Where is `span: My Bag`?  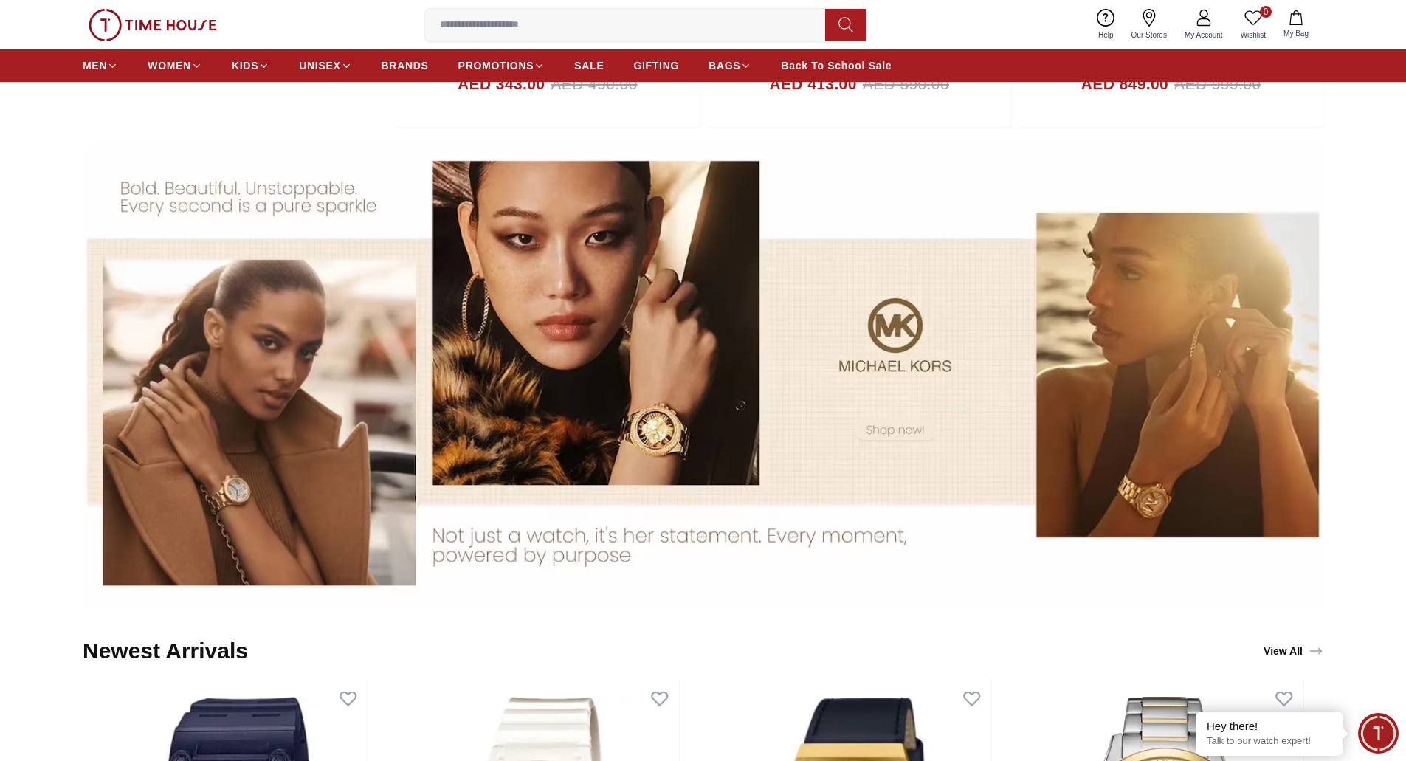 span: My Bag is located at coordinates (1296, 33).